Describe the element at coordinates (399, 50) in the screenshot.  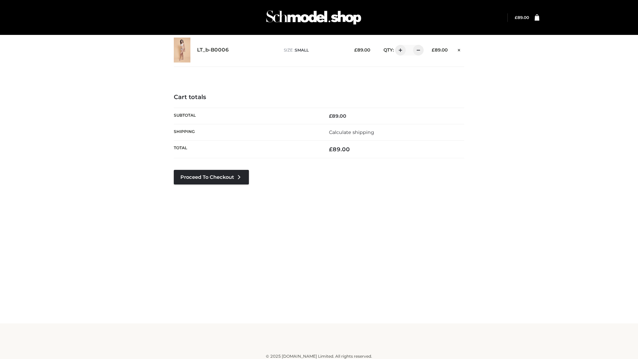
I see `div: QTY:` at that location.